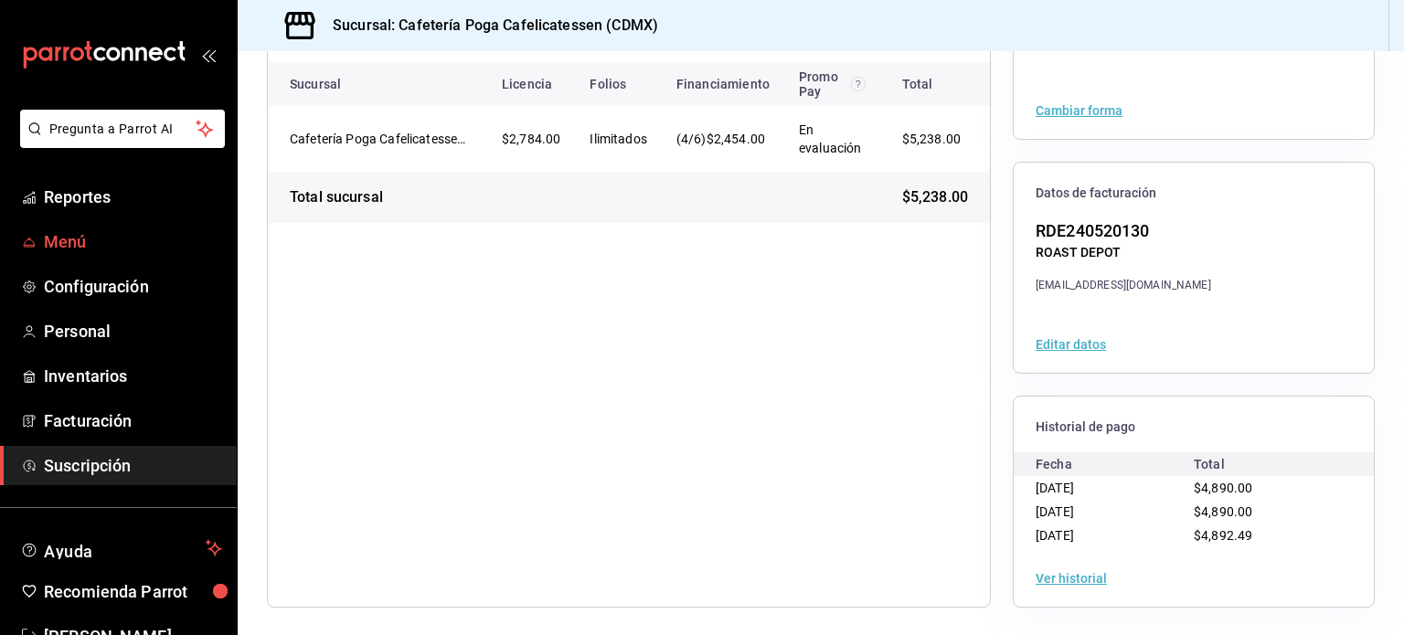 This screenshot has height=635, width=1404. What do you see at coordinates (618, 139) in the screenshot?
I see `td: Ilimitados` at bounding box center [618, 139].